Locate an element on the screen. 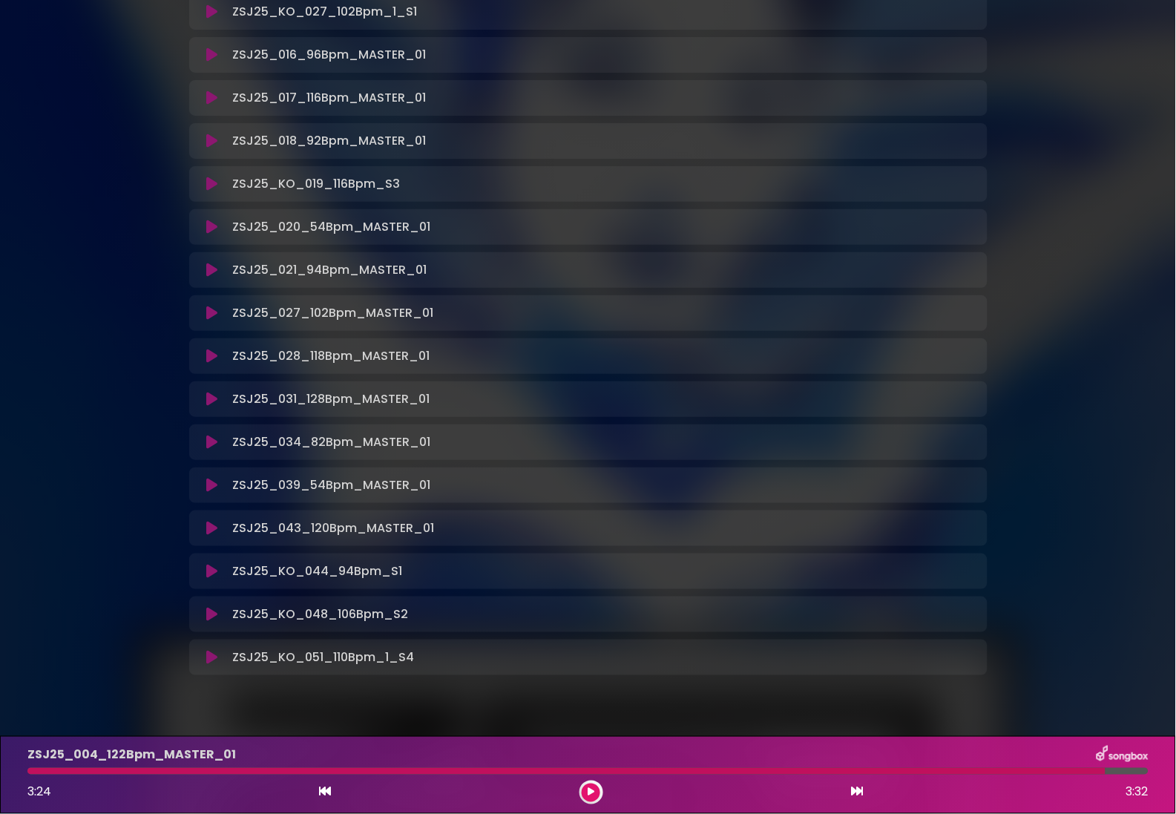 The width and height of the screenshot is (1176, 814). p: ZSJ25_028_118Bpm_MASTER_01 is located at coordinates (331, 356).